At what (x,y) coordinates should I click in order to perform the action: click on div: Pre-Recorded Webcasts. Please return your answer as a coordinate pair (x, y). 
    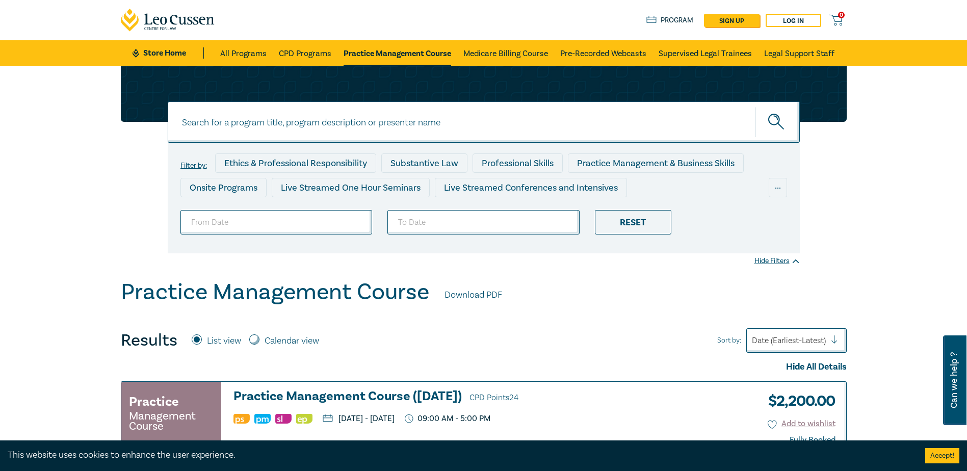
    Looking at the image, I should click on (406, 212).